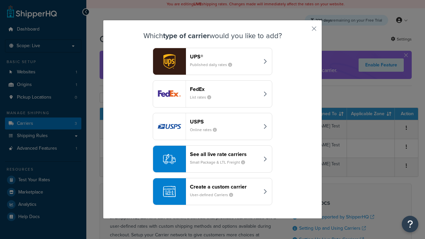  I want to click on img: icon-carrier-custom-c93b8a24.svg, so click(169, 192).